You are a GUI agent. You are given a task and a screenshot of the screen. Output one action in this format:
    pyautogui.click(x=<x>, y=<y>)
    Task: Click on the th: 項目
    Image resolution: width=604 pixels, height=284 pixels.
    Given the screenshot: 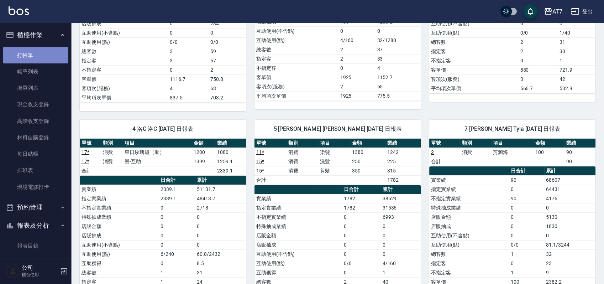 What is the action you would take?
    pyautogui.click(x=334, y=143)
    